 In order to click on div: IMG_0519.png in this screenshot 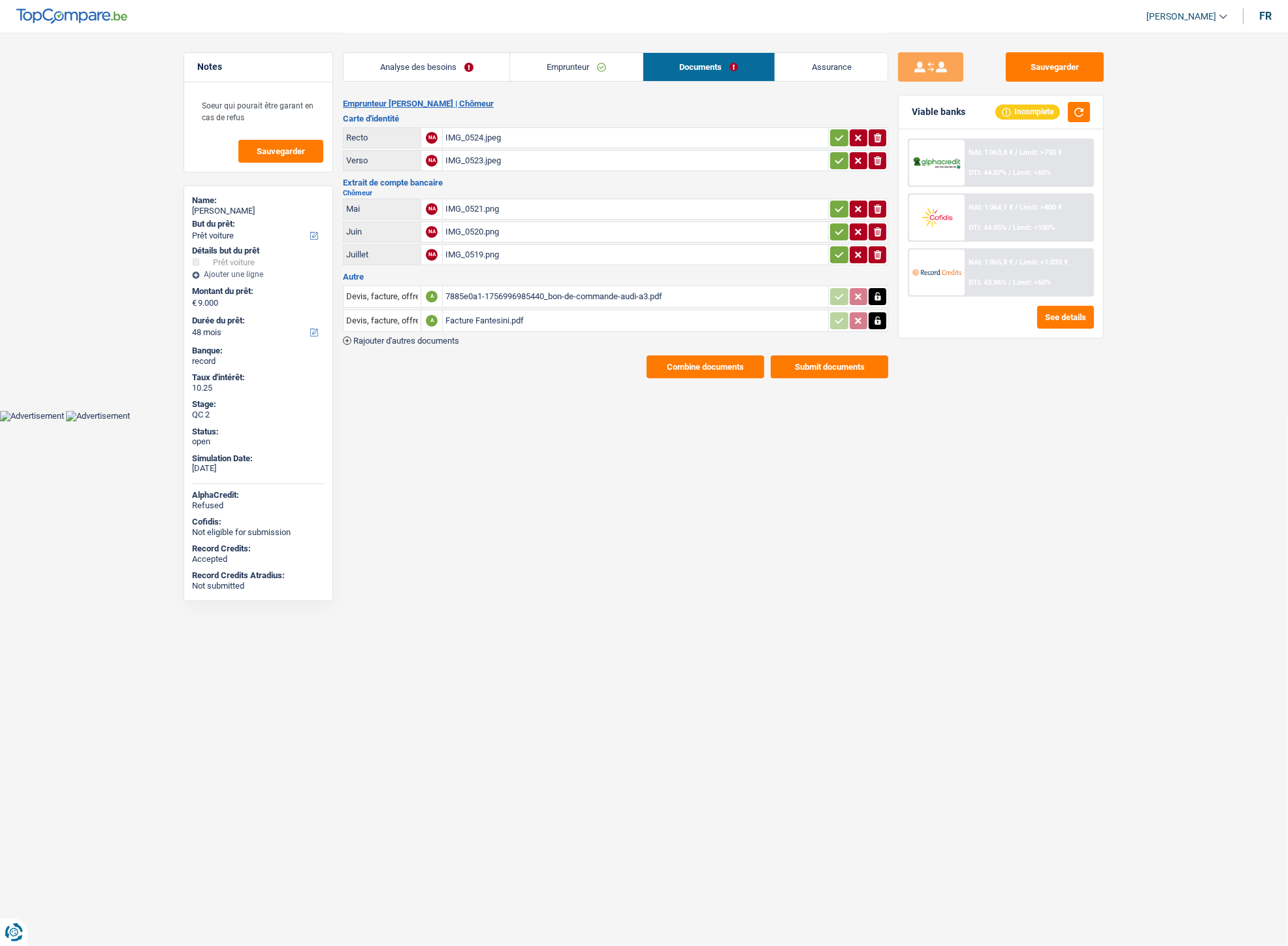, I will do `click(635, 255)`.